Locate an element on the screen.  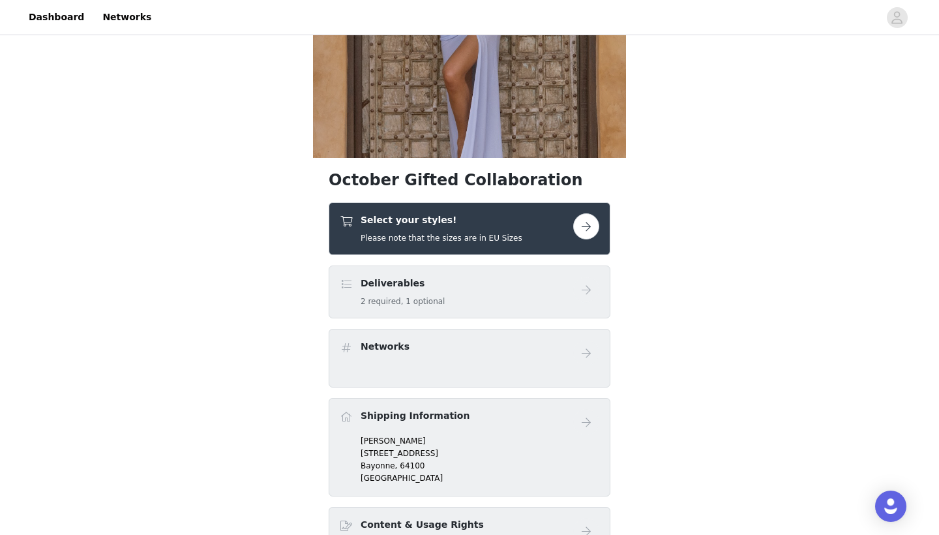
h5: Please note that the sizes are in EU Sizes is located at coordinates (442, 238).